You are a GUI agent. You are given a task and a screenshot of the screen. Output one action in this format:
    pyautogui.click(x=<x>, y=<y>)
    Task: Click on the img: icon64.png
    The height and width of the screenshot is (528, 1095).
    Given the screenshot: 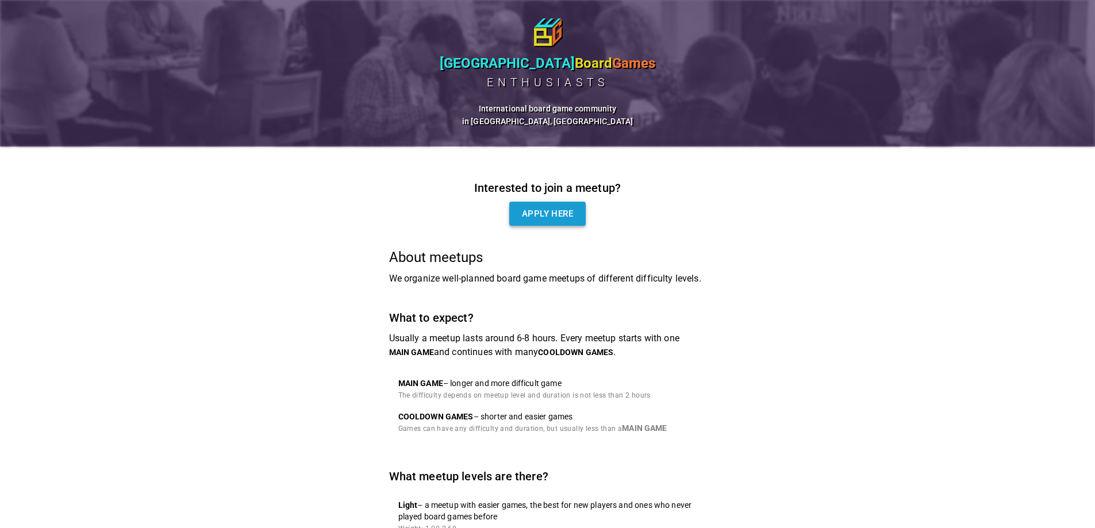 What is the action you would take?
    pyautogui.click(x=548, y=32)
    